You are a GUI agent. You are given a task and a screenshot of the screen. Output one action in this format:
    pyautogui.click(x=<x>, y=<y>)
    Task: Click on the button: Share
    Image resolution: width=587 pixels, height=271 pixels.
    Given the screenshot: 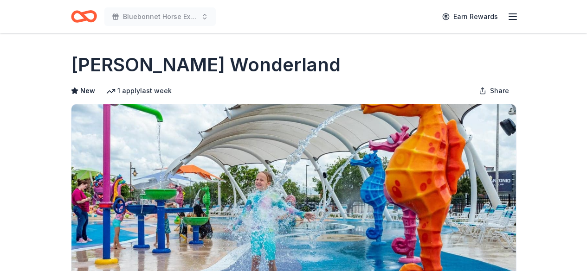 What is the action you would take?
    pyautogui.click(x=493, y=91)
    